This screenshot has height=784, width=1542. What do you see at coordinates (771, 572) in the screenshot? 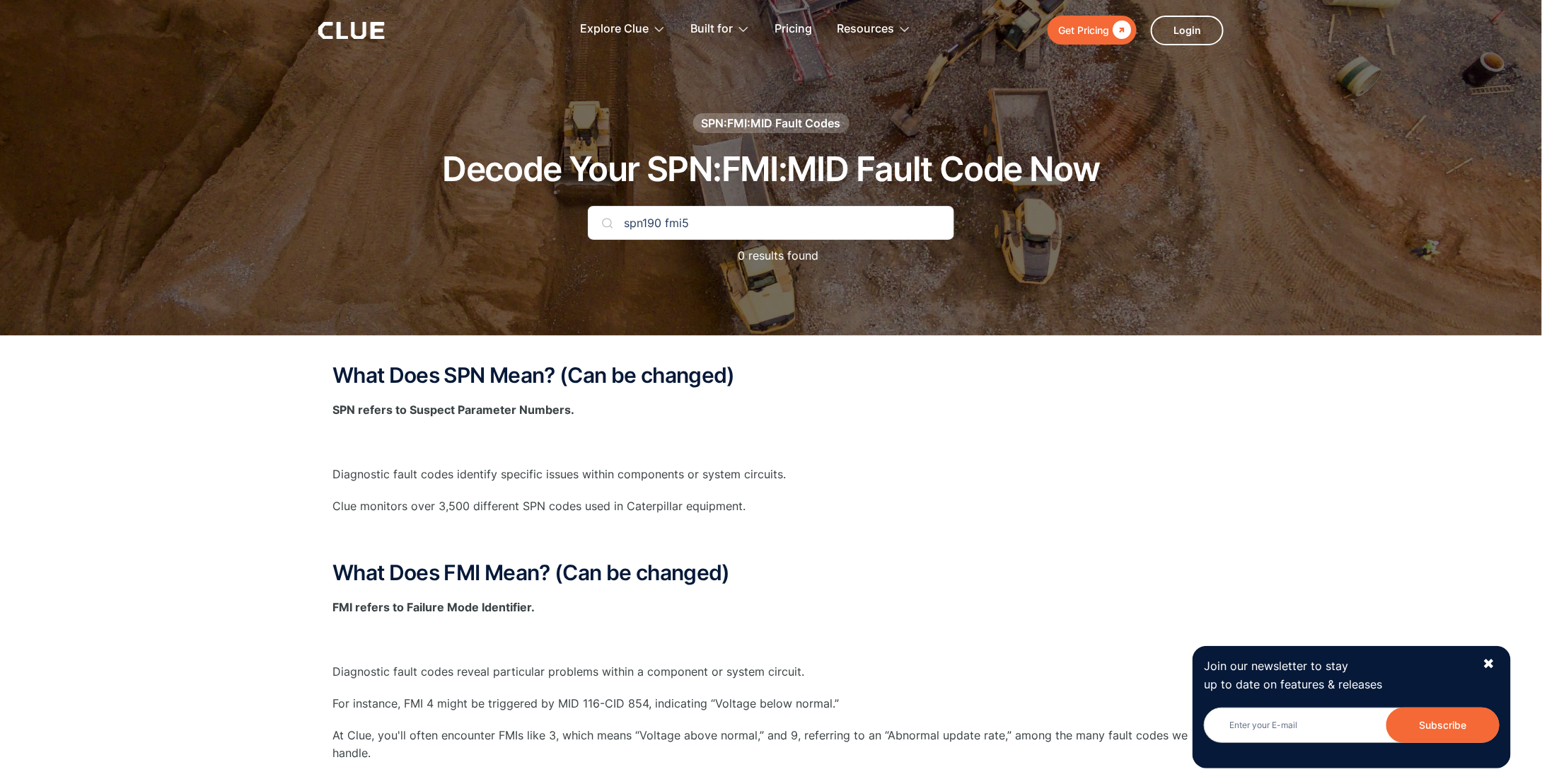
I see `h2: What Does FMI Mean? (Can be changed)` at bounding box center [771, 572].